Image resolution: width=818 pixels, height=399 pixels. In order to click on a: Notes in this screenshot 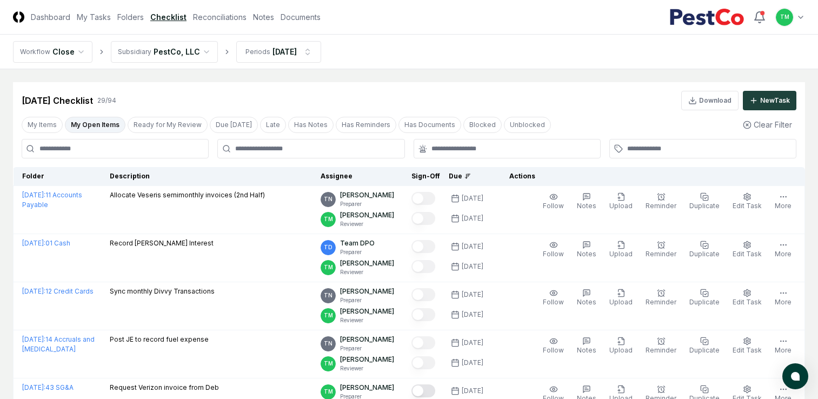, I will do `click(263, 17)`.